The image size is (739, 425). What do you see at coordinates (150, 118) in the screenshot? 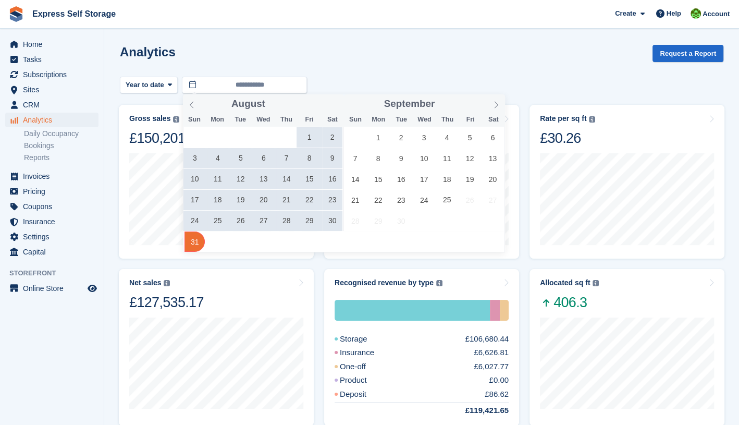
I see `div: Gross sales` at bounding box center [150, 118].